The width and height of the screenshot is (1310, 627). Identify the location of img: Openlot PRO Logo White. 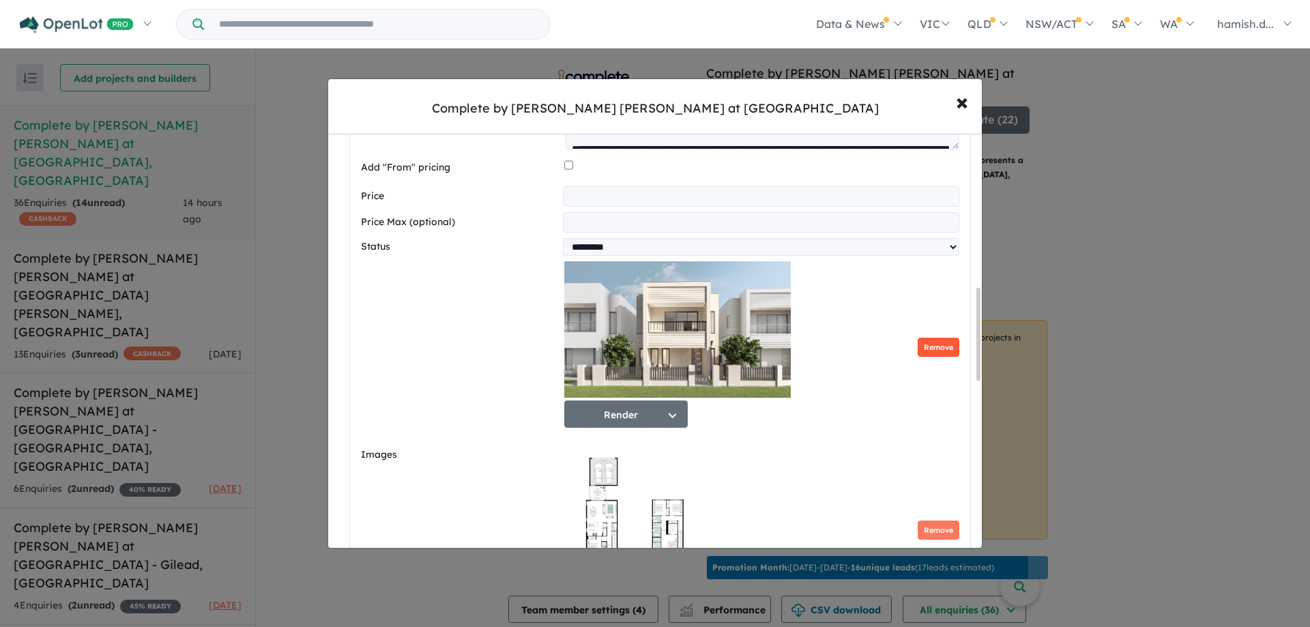
(76, 25).